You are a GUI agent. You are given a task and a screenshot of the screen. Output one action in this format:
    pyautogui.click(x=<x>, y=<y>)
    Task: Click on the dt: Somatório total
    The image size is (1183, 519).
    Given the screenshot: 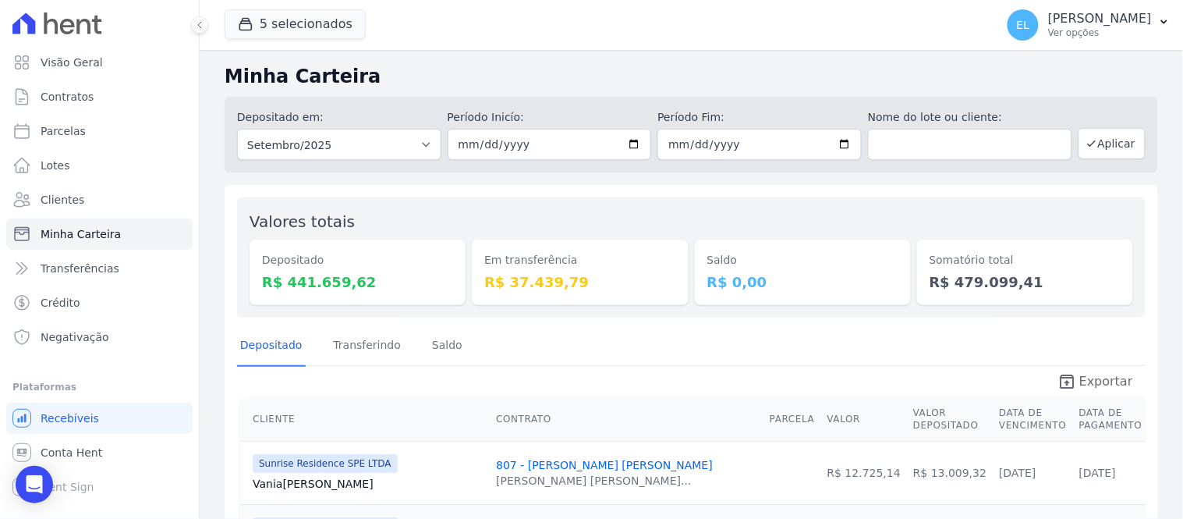 What is the action you would take?
    pyautogui.click(x=1025, y=260)
    